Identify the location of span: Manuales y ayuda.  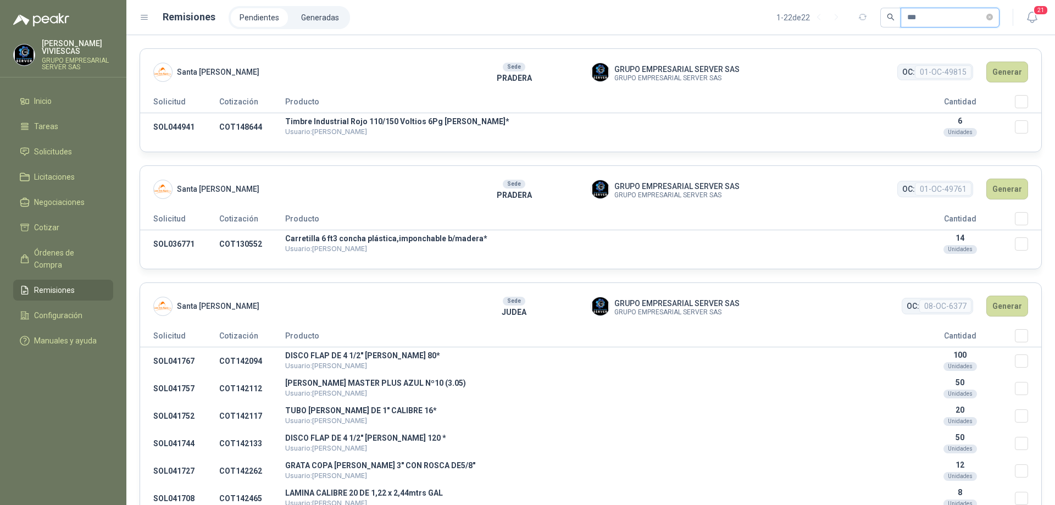
(65, 341).